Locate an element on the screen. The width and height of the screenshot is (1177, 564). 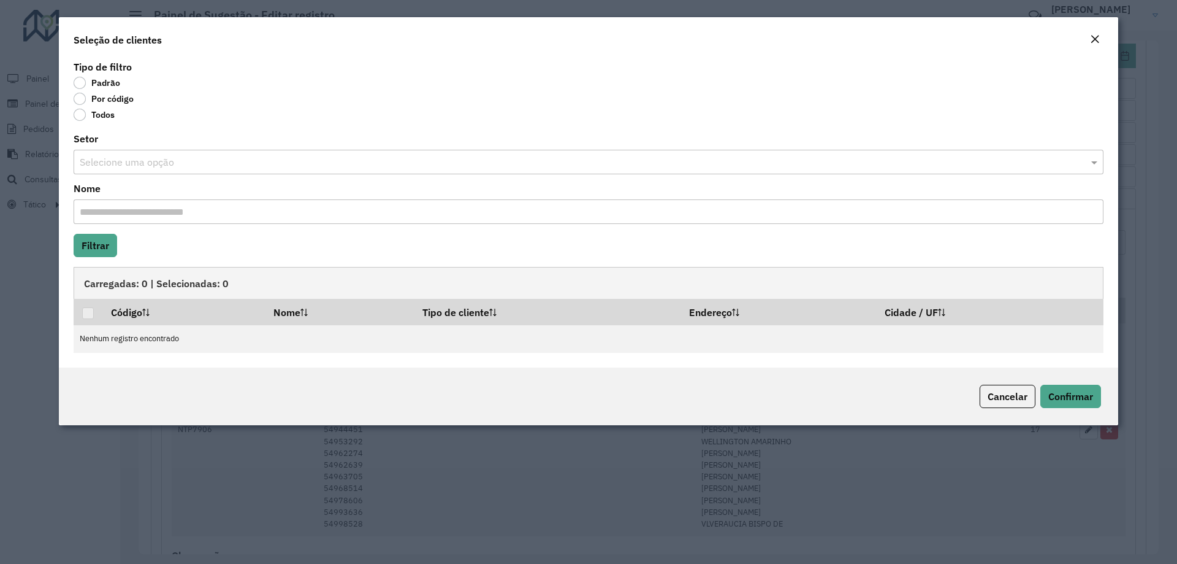
button: Cancelar is located at coordinates (1008, 396).